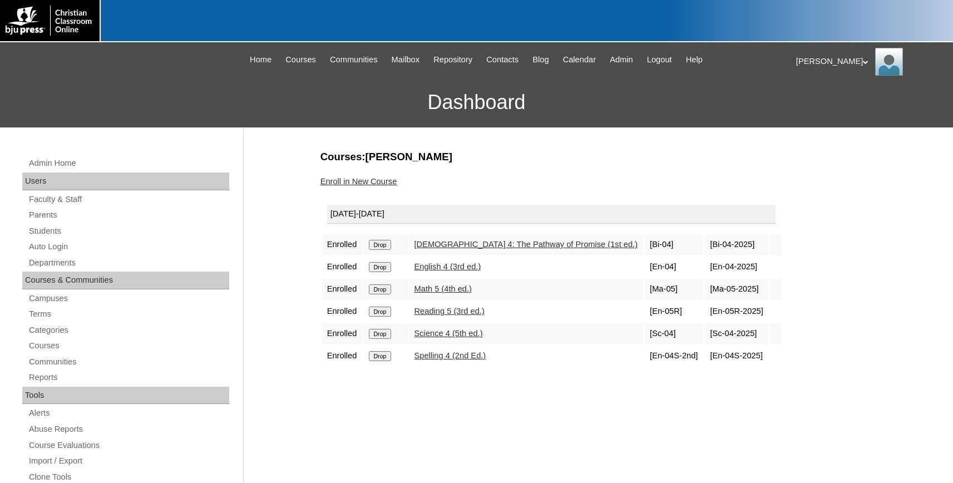  What do you see at coordinates (579, 60) in the screenshot?
I see `span: Calendar` at bounding box center [579, 60].